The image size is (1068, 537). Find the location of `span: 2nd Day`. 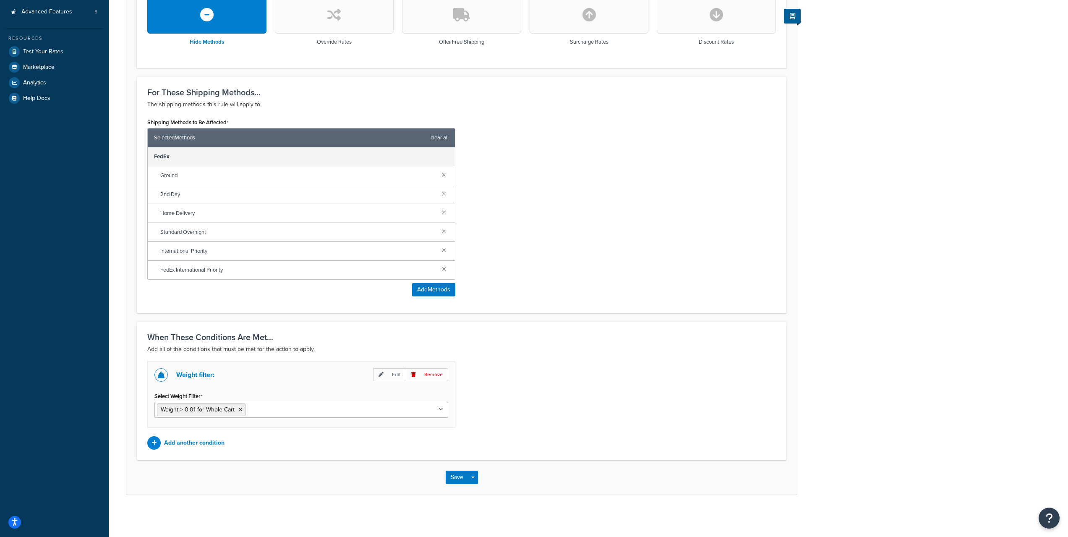

span: 2nd Day is located at coordinates (298, 194).